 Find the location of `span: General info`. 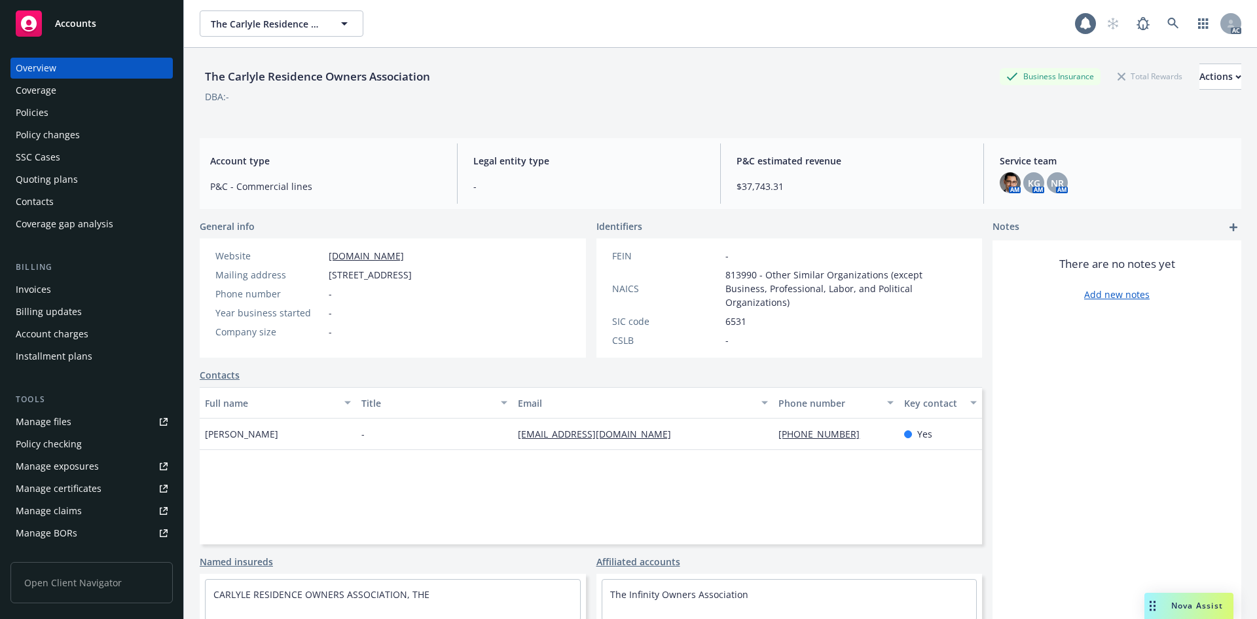

span: General info is located at coordinates (227, 226).